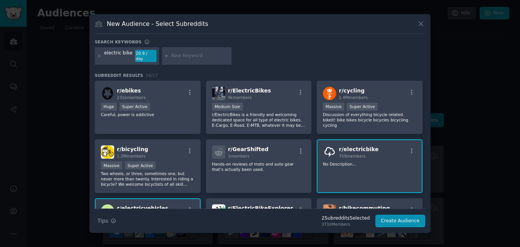 Image resolution: width=520 pixels, height=247 pixels. I want to click on div: 20.9 / day, so click(146, 56).